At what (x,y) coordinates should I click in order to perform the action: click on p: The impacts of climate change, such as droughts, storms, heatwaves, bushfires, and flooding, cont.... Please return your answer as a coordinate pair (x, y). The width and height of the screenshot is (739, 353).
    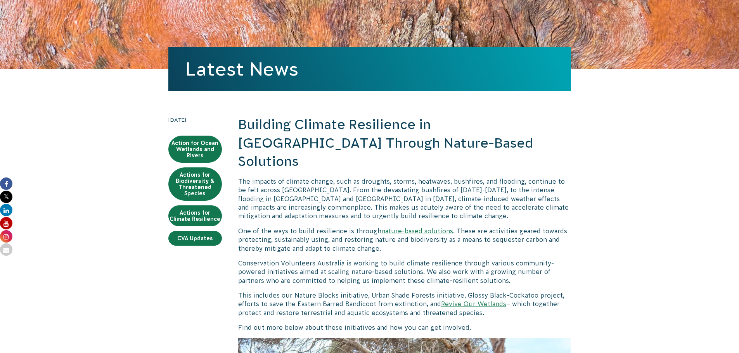
    Looking at the image, I should click on (405, 199).